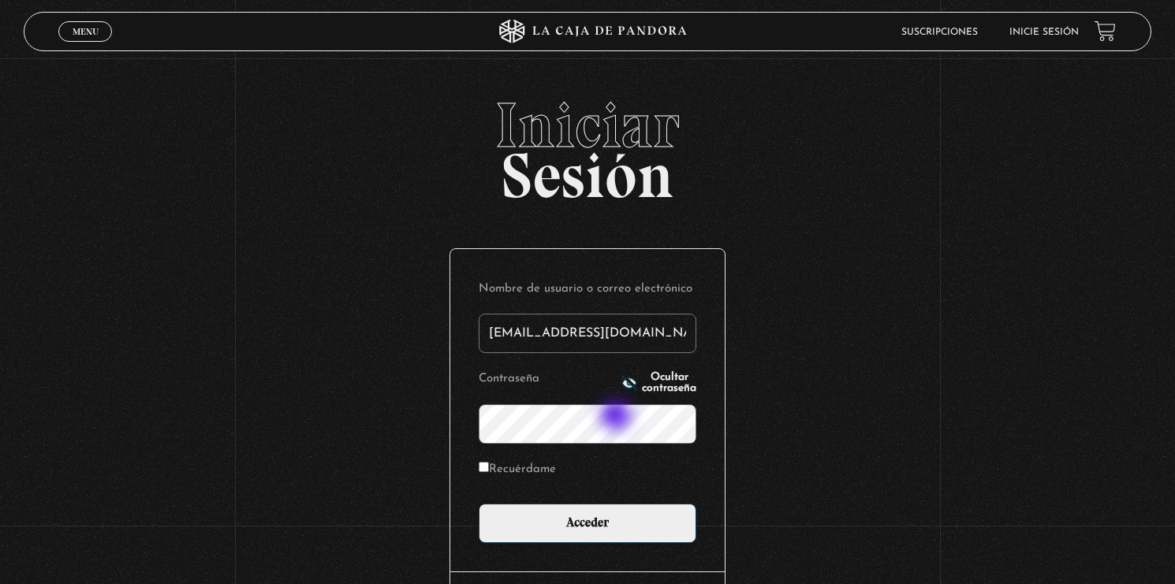 This screenshot has width=1175, height=584. I want to click on label: Nombre de usuario o correo electrónico, so click(588, 289).